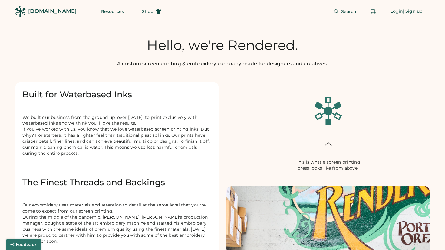 Image resolution: width=445 pixels, height=250 pixels. What do you see at coordinates (223, 64) in the screenshot?
I see `div: A custom screen printing & embroidery company made for designers and creatives.` at bounding box center [223, 64].